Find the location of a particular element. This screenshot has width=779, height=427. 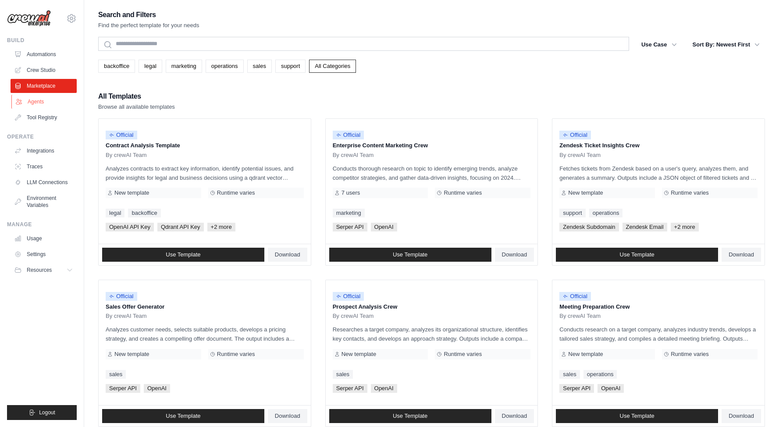

button: Resources is located at coordinates (43, 270).